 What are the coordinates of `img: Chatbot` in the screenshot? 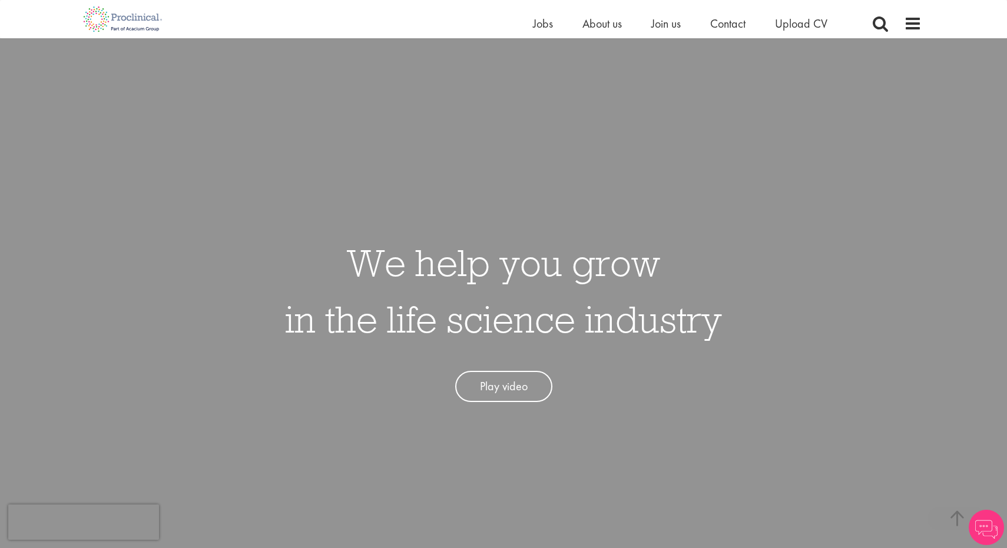 It's located at (986, 528).